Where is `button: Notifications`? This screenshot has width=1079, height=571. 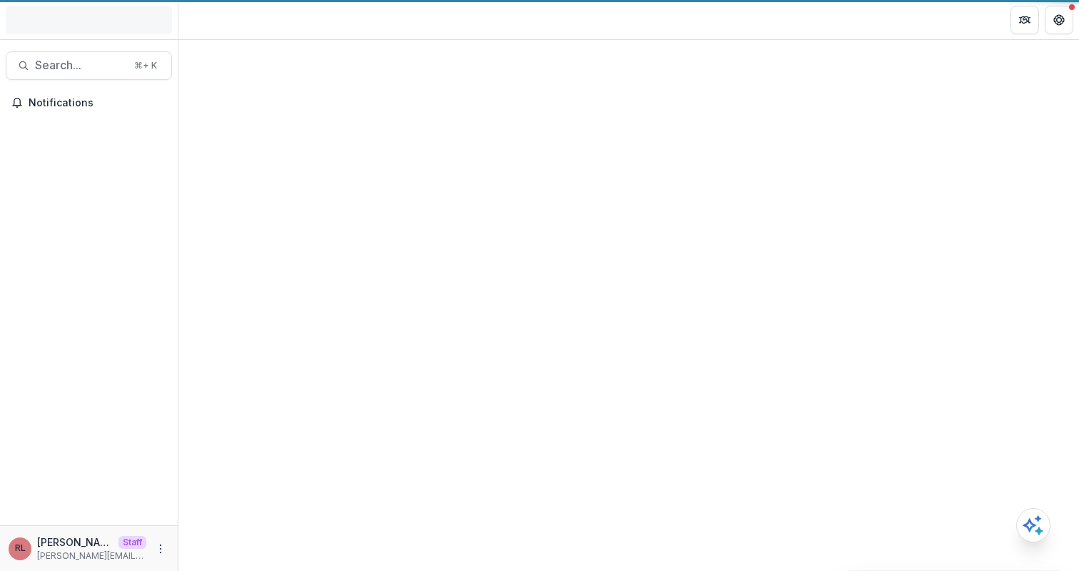 button: Notifications is located at coordinates (89, 103).